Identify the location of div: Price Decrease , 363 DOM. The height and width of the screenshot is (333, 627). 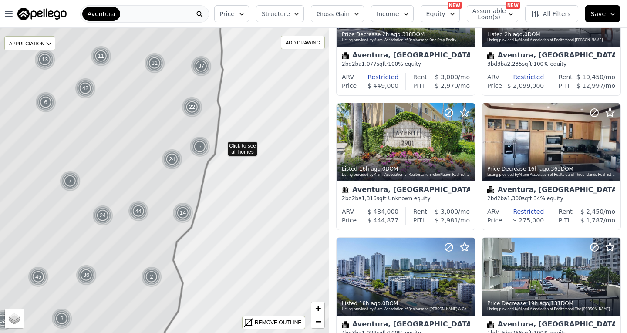
(552, 169).